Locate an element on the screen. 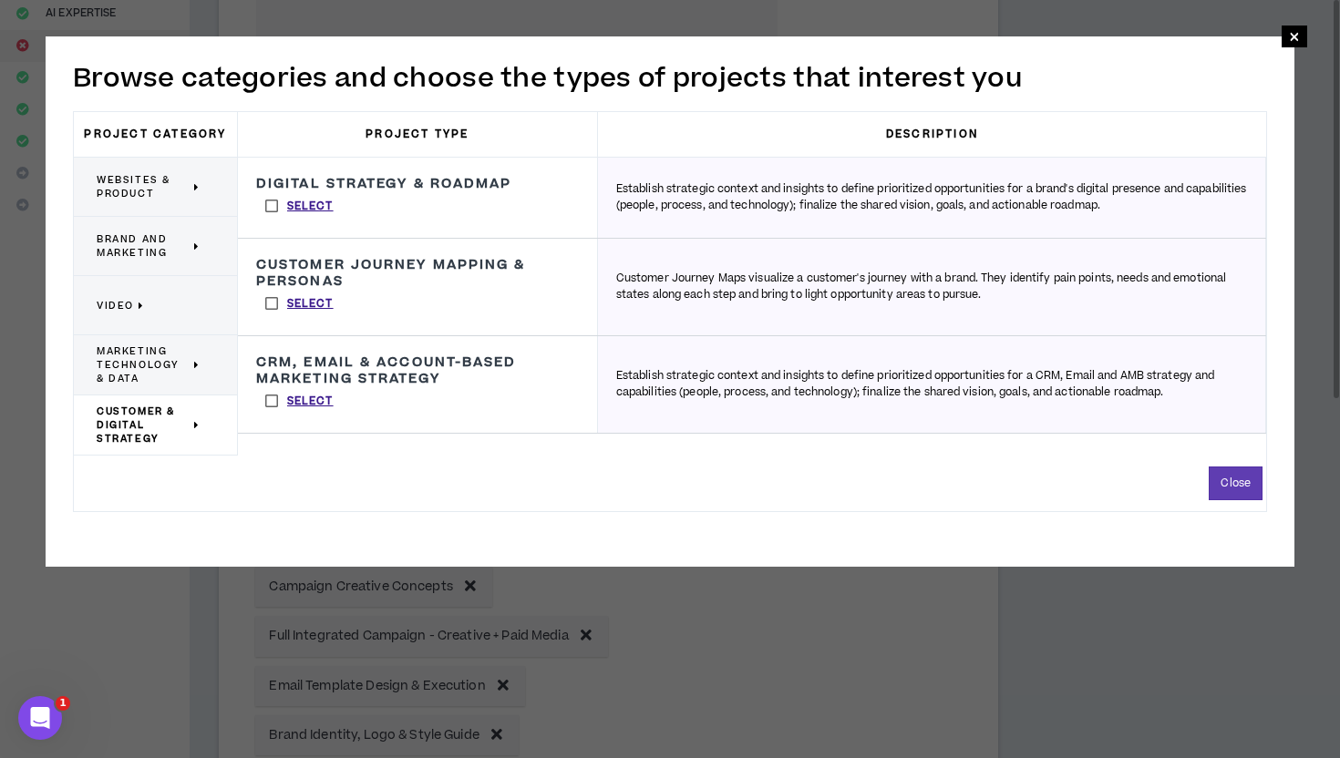  span: 1 is located at coordinates (63, 704).